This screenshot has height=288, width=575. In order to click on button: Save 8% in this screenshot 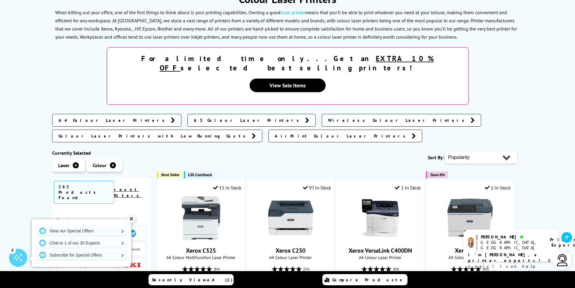, I will do `click(437, 174)`.